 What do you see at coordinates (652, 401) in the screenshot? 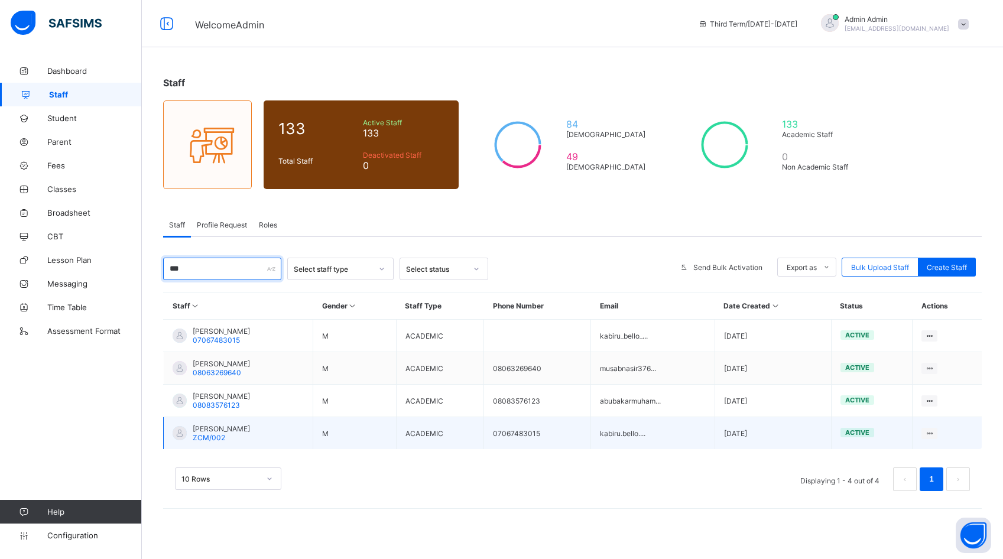
I see `td: abubakarmuham...` at bounding box center [652, 401].